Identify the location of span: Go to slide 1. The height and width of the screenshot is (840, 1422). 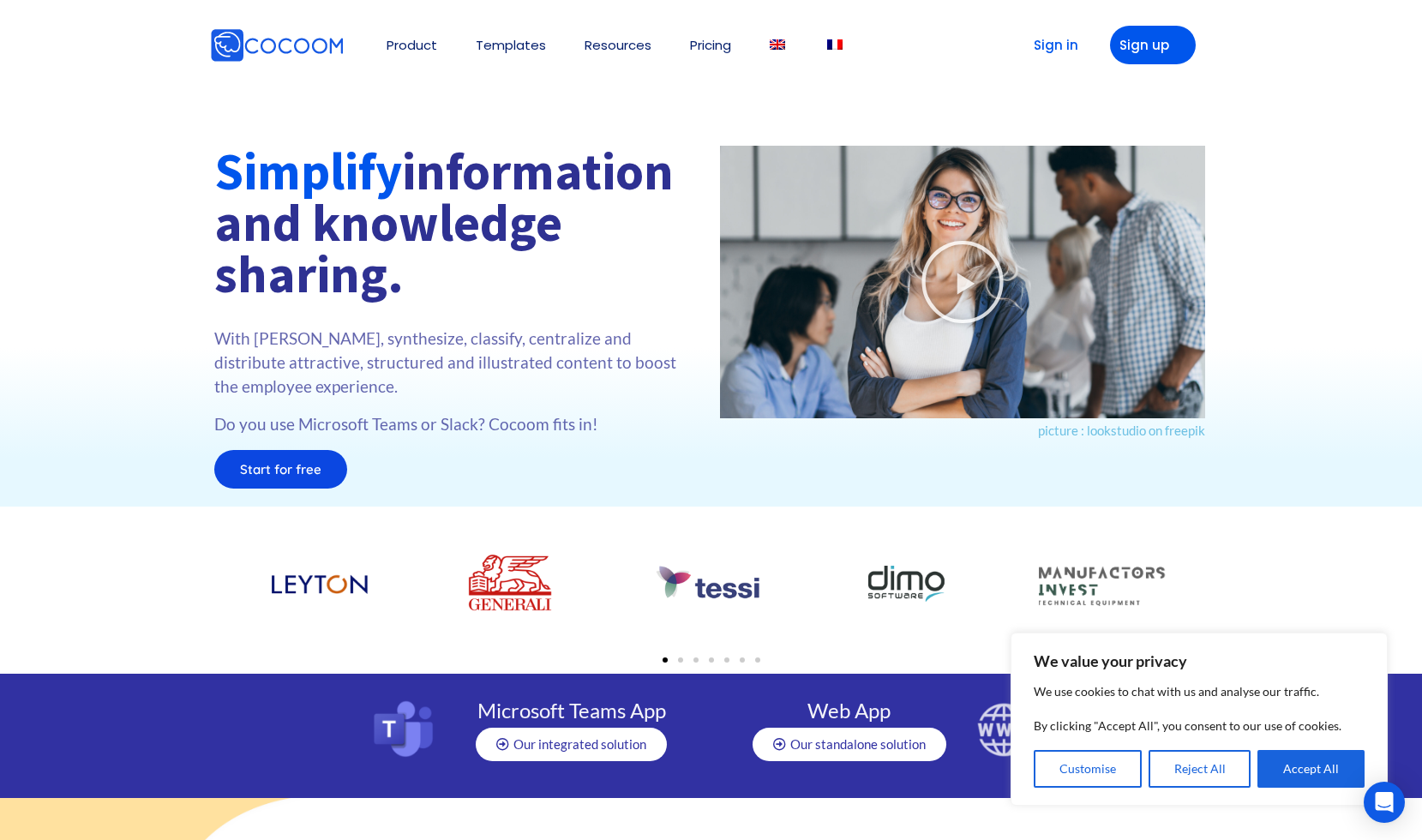
(665, 660).